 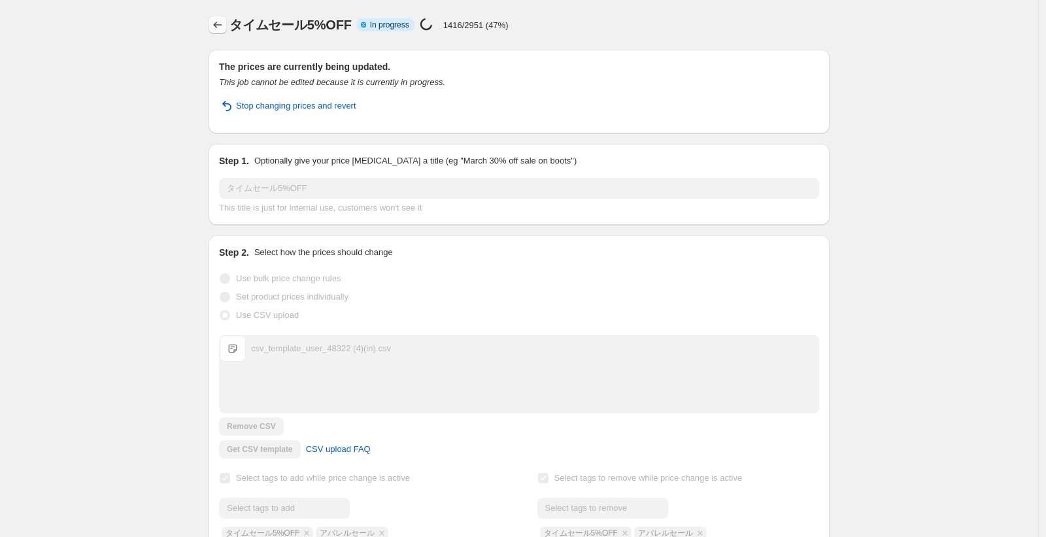 What do you see at coordinates (296, 106) in the screenshot?
I see `span: Stop changing prices and revert` at bounding box center [296, 106].